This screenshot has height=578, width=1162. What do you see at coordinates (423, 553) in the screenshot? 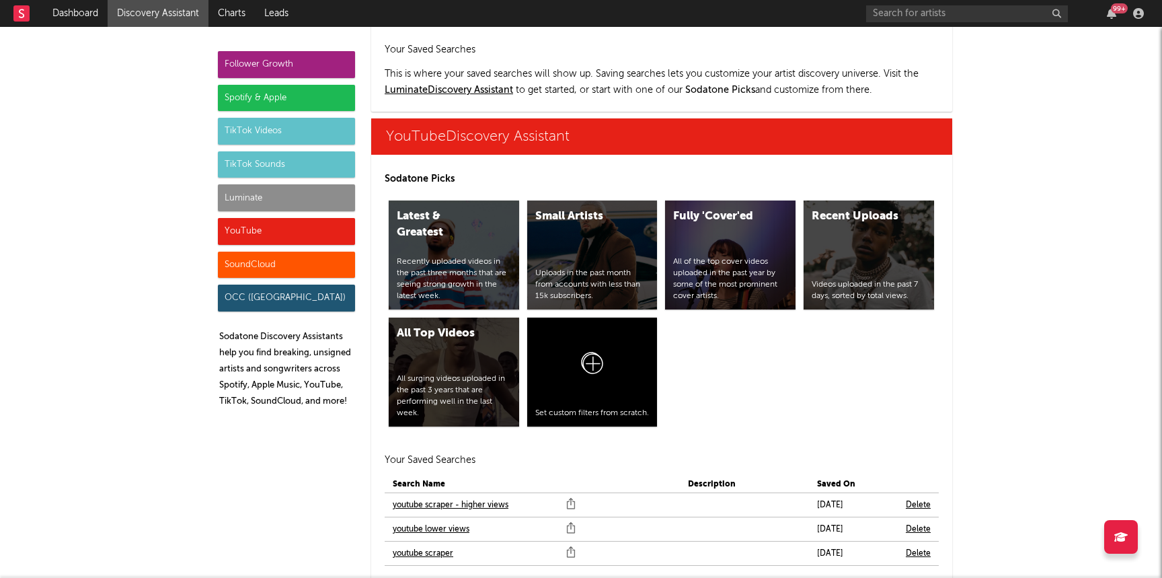
I see `a: youtube scraper` at bounding box center [423, 553].